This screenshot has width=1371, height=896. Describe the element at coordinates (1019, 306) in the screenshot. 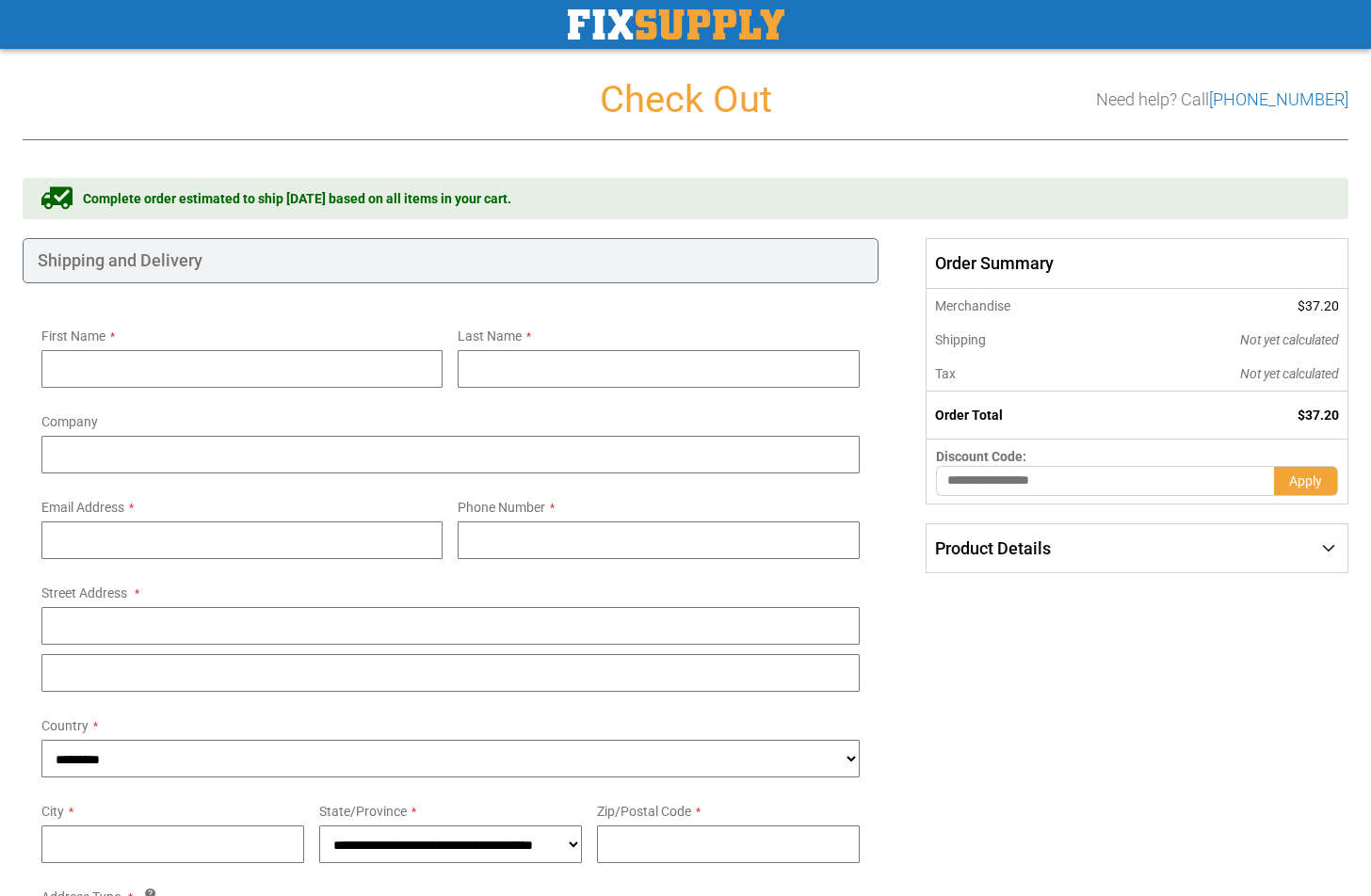

I see `th: Merchandise` at that location.